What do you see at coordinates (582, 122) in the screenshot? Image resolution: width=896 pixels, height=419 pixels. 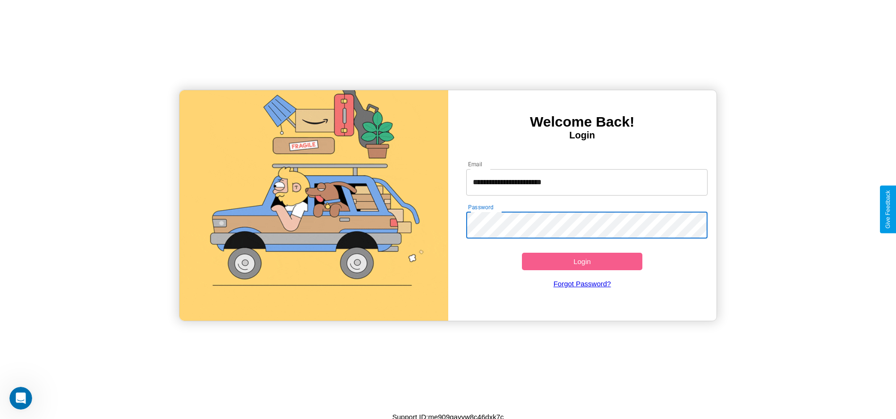 I see `h3: Welcome Back!` at bounding box center [582, 122].